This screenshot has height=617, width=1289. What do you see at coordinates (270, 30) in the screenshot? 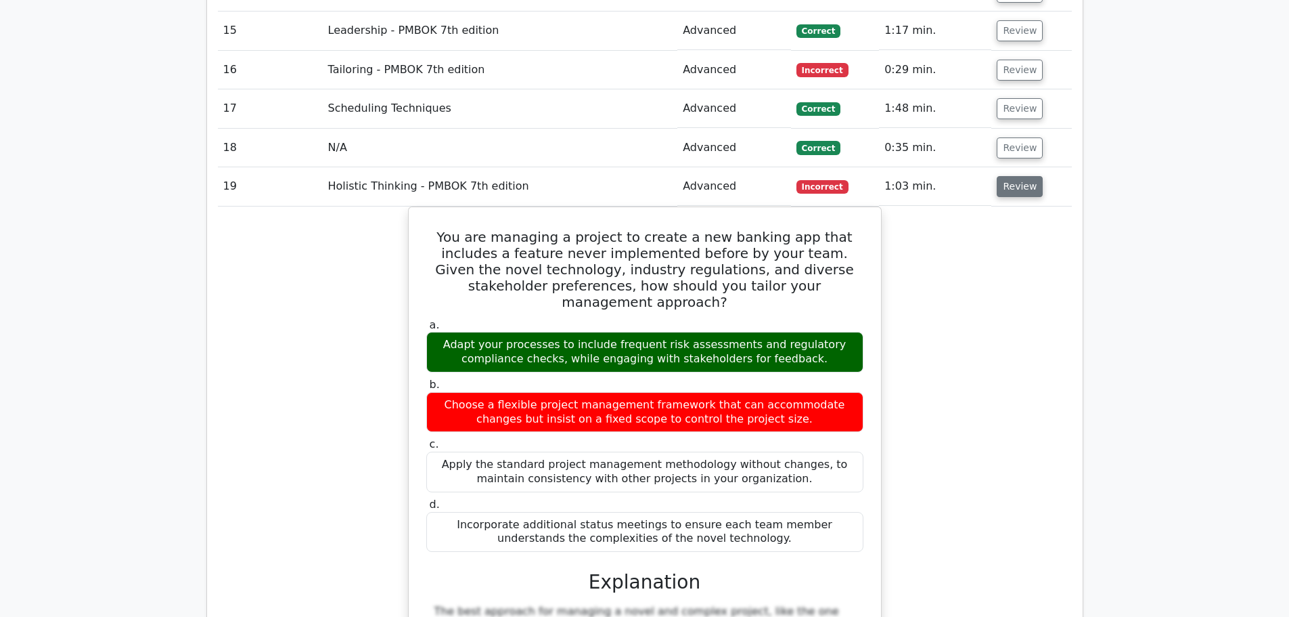
I see `td: 15` at bounding box center [270, 30].